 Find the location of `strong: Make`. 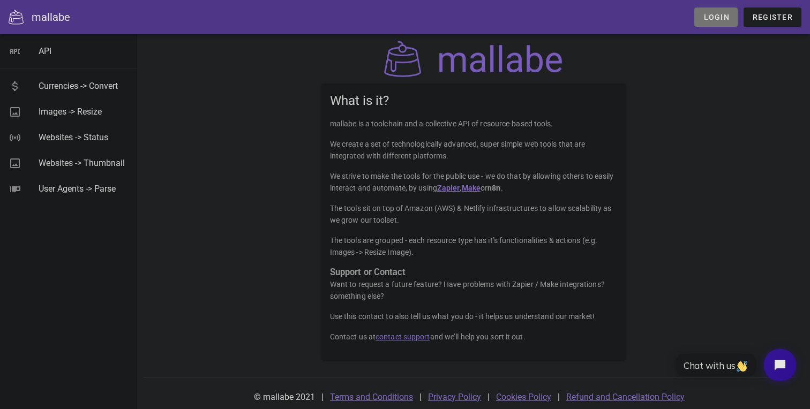

strong: Make is located at coordinates (471, 188).